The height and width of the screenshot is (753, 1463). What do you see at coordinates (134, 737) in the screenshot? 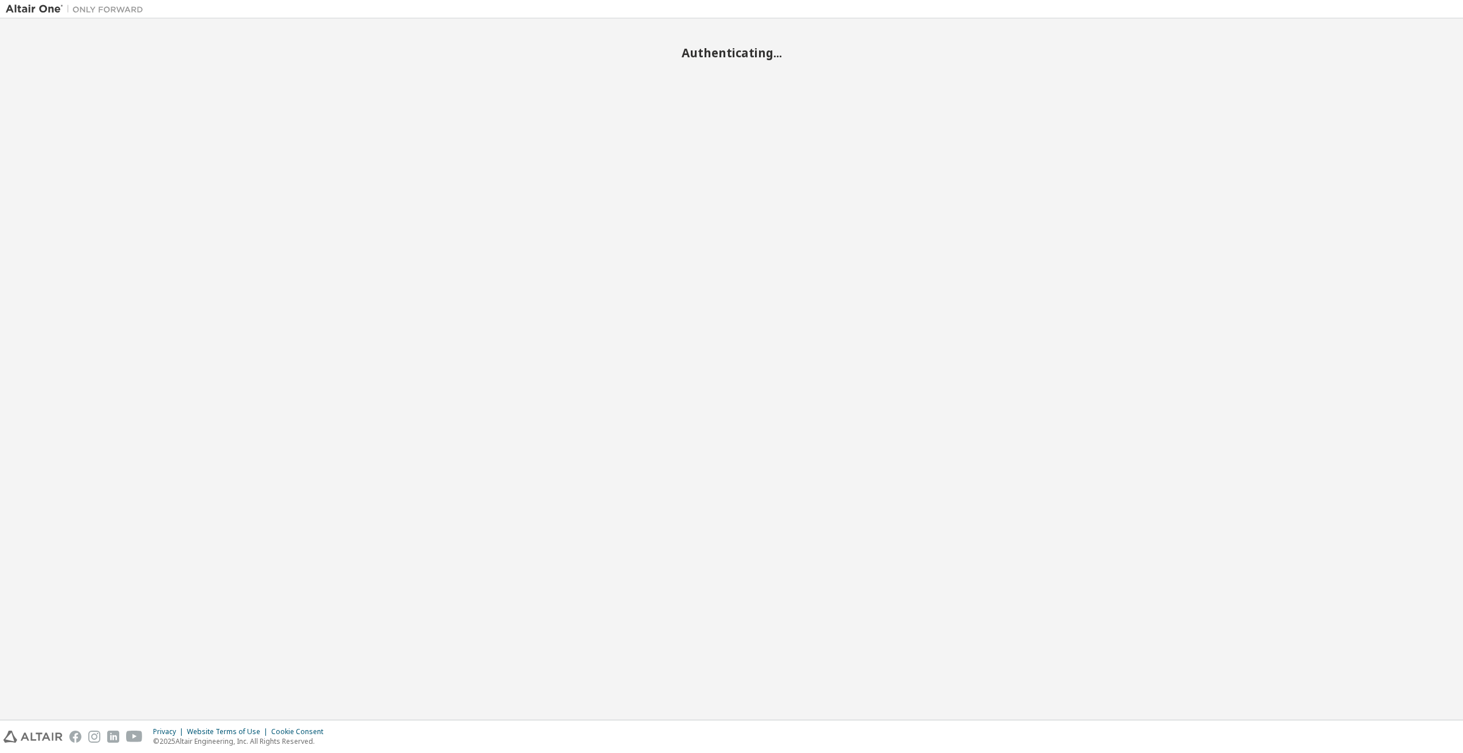
I see `img: youtube.svg` at bounding box center [134, 737].